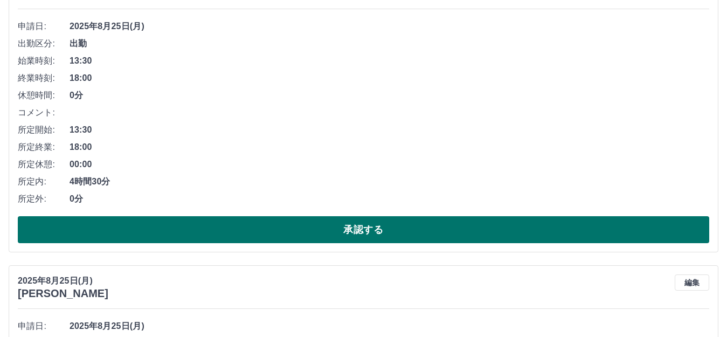 This screenshot has width=727, height=337. What do you see at coordinates (363, 230) in the screenshot?
I see `button: 承認する` at bounding box center [363, 230].